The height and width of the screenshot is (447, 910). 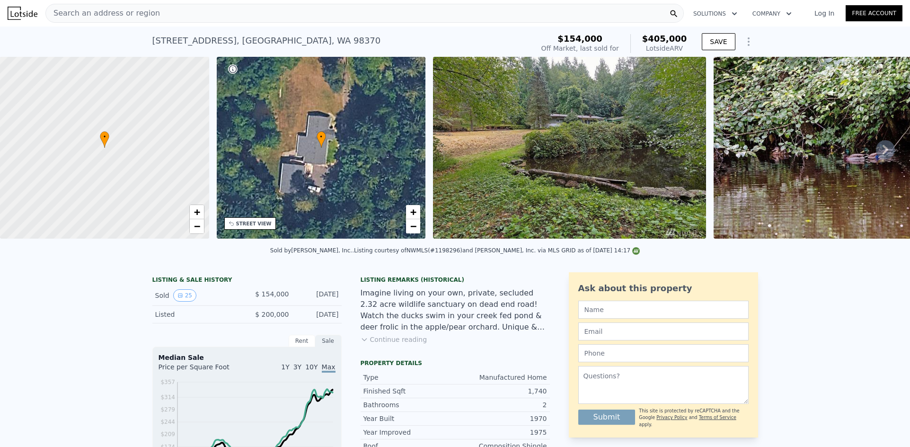 What do you see at coordinates (272, 314) in the screenshot?
I see `span: $ 200,000` at bounding box center [272, 314].